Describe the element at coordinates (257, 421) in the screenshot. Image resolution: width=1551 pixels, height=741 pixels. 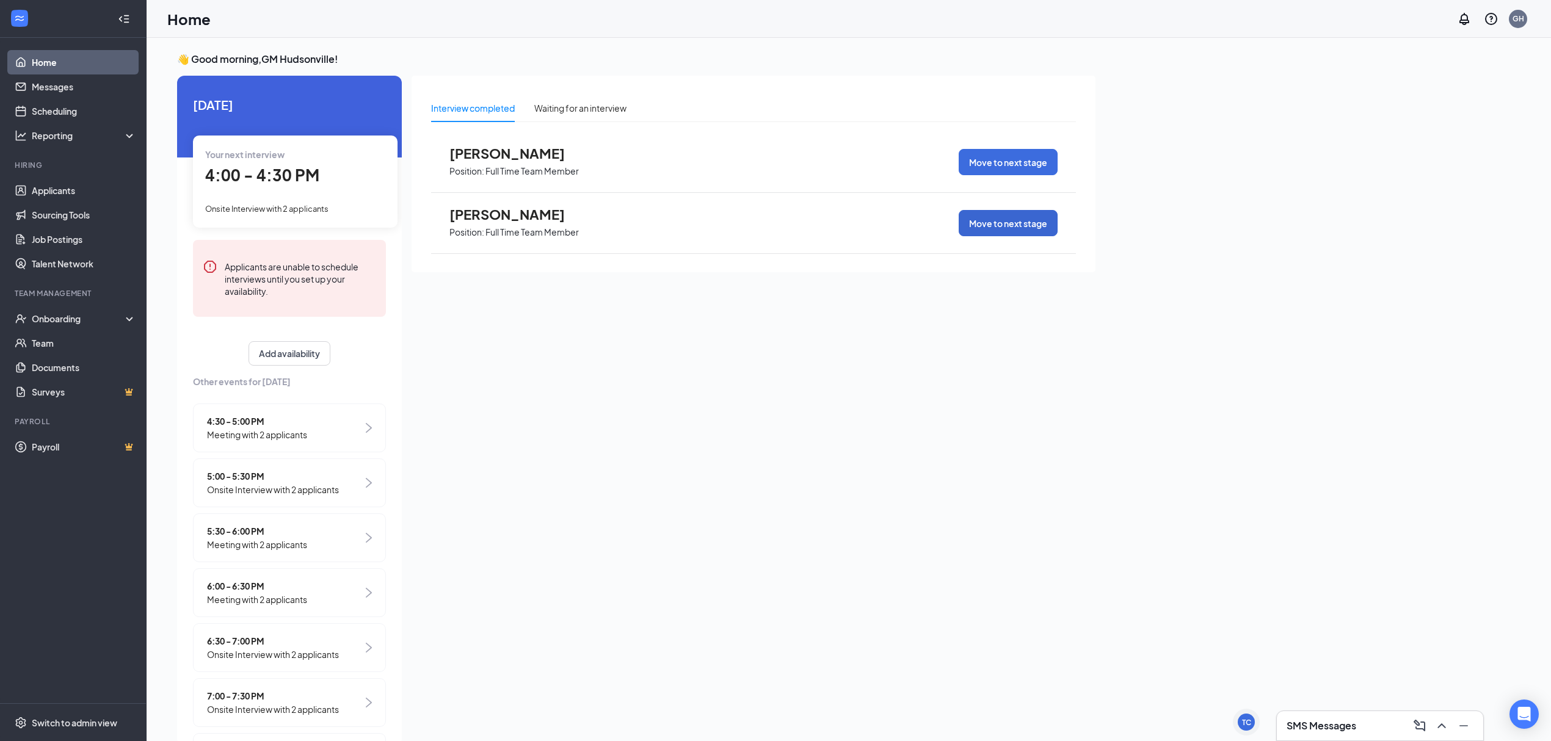
I see `span: 4:30 - 5:00 PM` at that location.